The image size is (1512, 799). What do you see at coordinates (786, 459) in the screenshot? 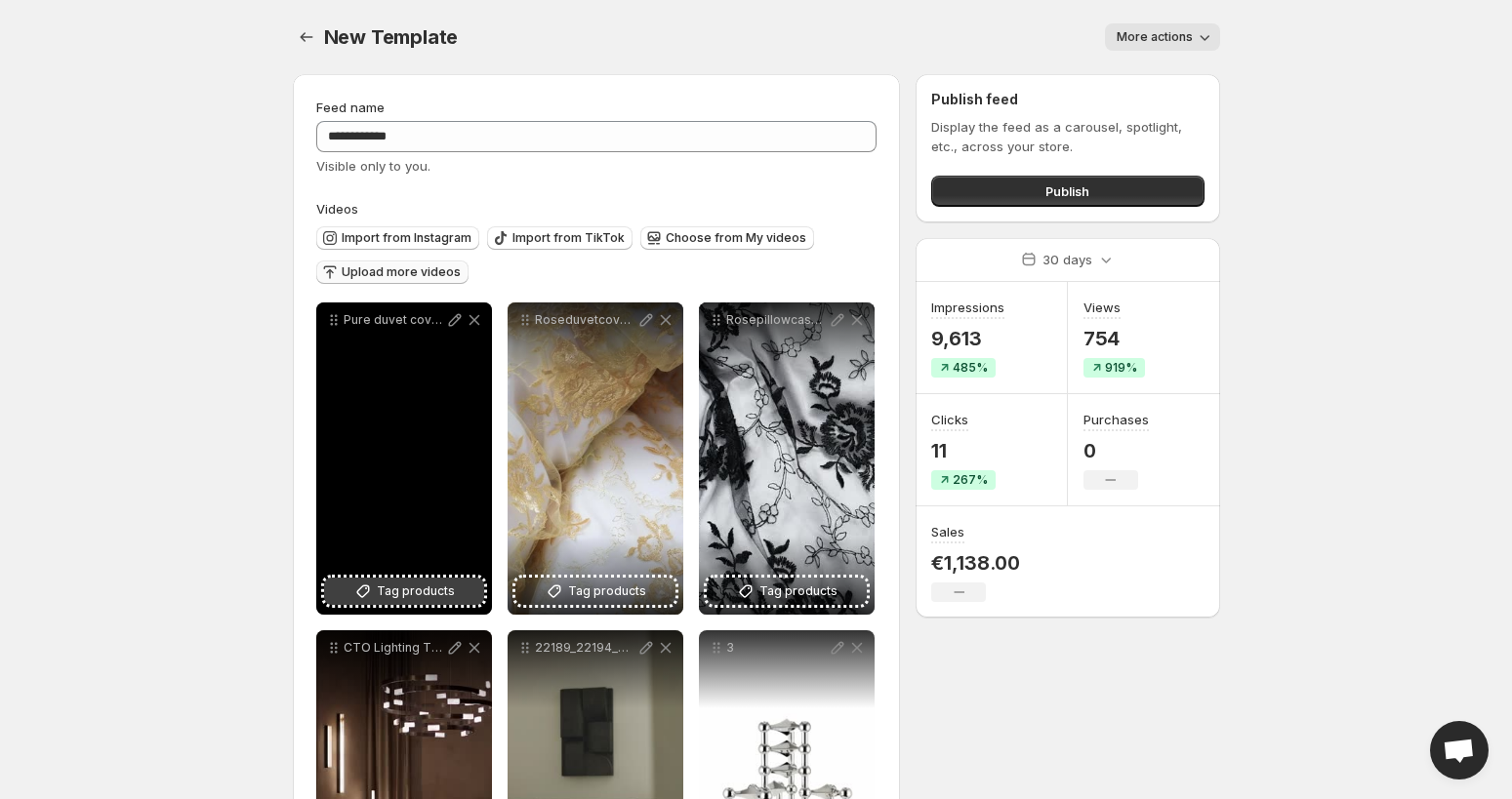
I see `div: RosepillowcaseblackTag products` at bounding box center [786, 459].